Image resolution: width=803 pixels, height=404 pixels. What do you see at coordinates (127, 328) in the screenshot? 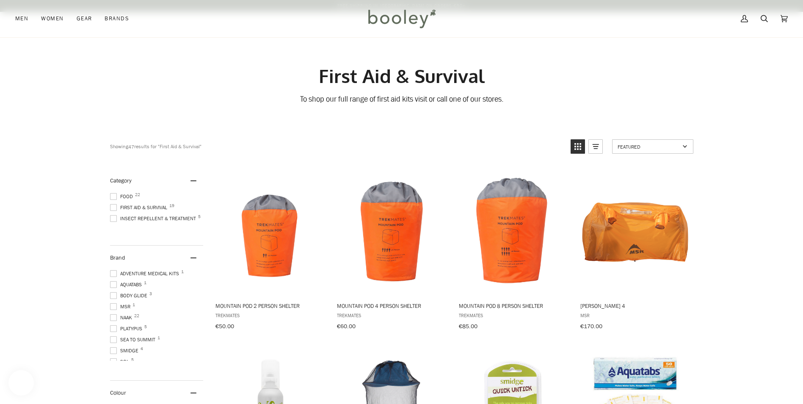
I see `span: Platypus` at bounding box center [127, 328].